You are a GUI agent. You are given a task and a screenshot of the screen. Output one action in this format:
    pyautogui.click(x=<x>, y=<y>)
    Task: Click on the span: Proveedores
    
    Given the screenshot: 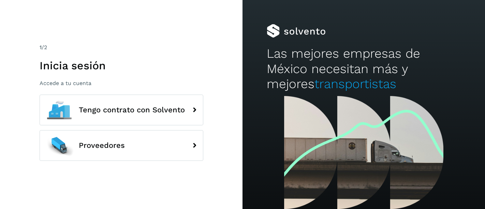 What is the action you would take?
    pyautogui.click(x=102, y=145)
    